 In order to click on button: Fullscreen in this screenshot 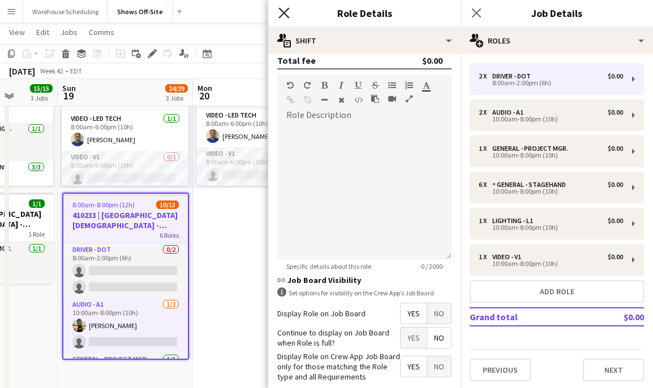, I will do `click(409, 99)`.